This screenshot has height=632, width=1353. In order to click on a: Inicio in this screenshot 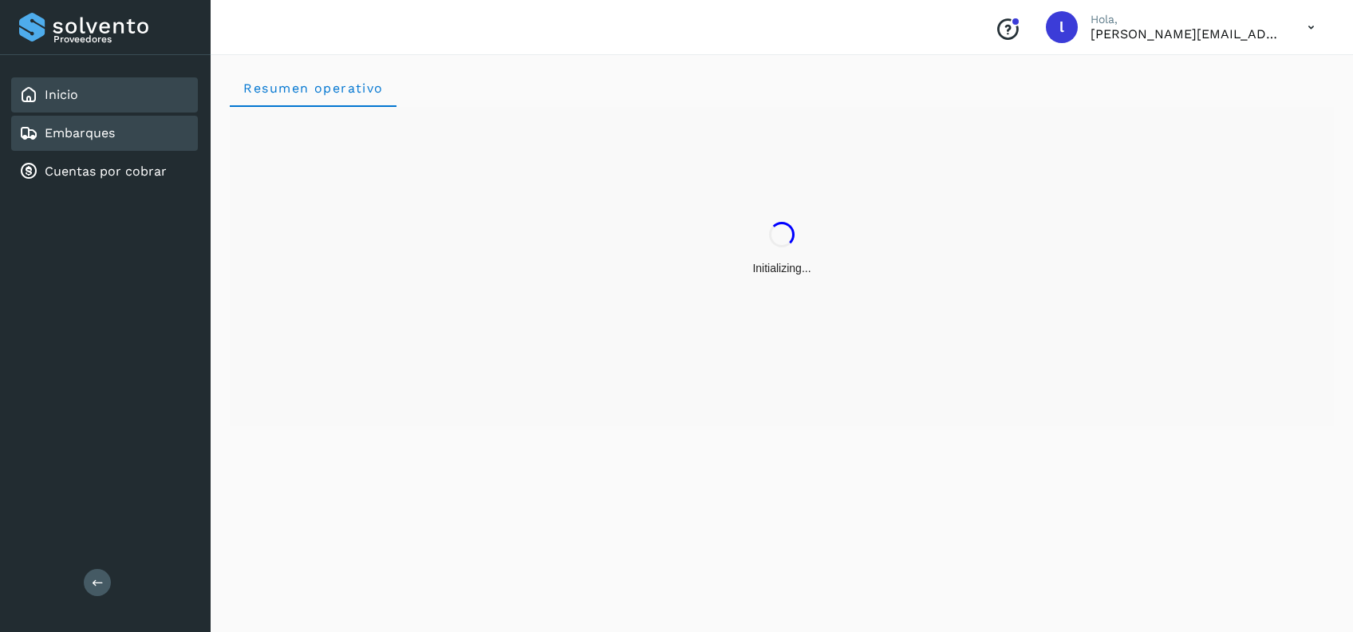, I will do `click(61, 94)`.